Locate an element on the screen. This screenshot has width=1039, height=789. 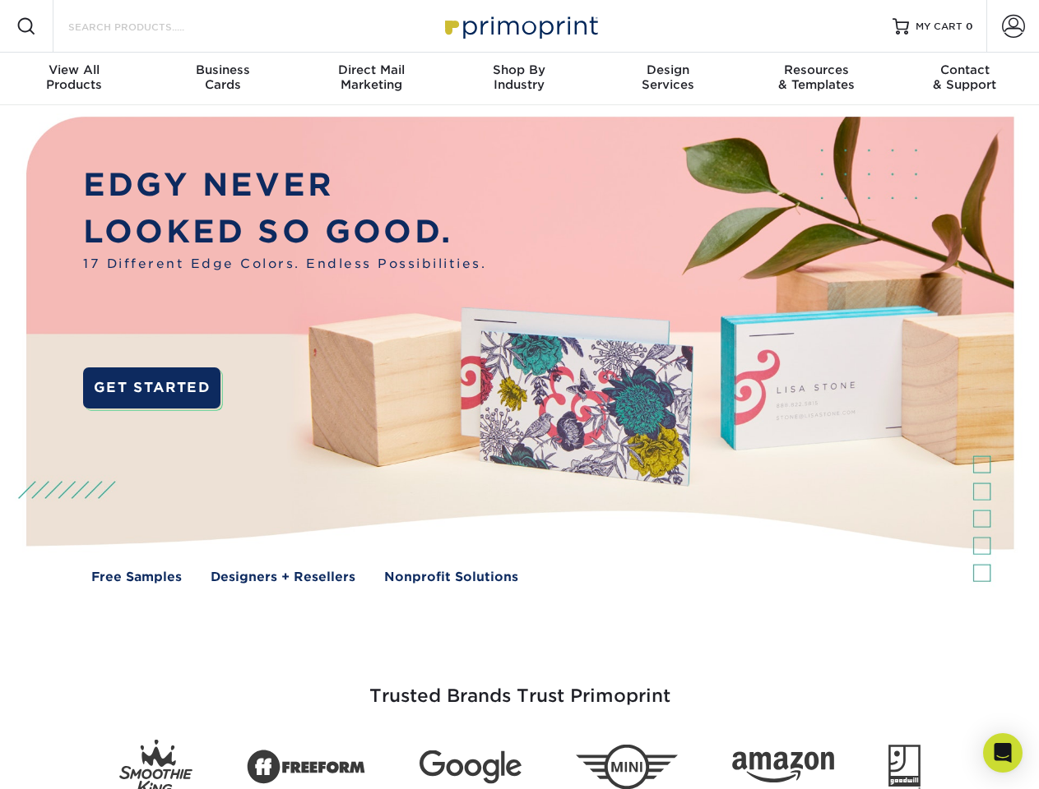
img: Amazon is located at coordinates (783, 768).